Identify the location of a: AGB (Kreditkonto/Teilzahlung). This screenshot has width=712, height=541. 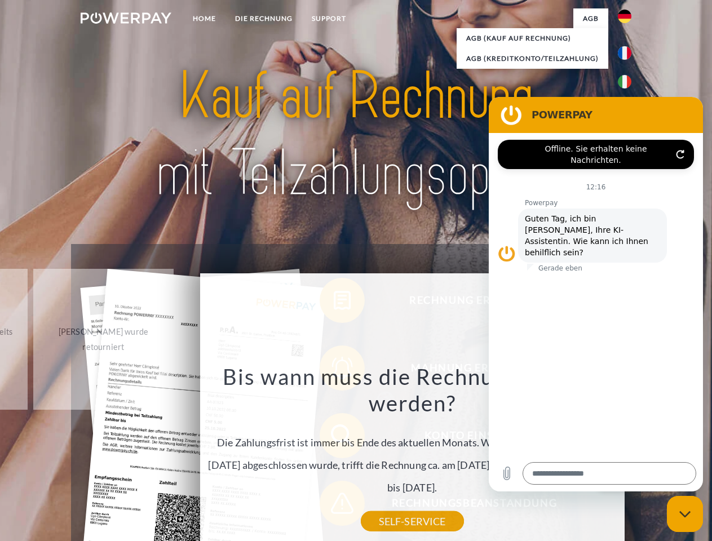
(532, 59).